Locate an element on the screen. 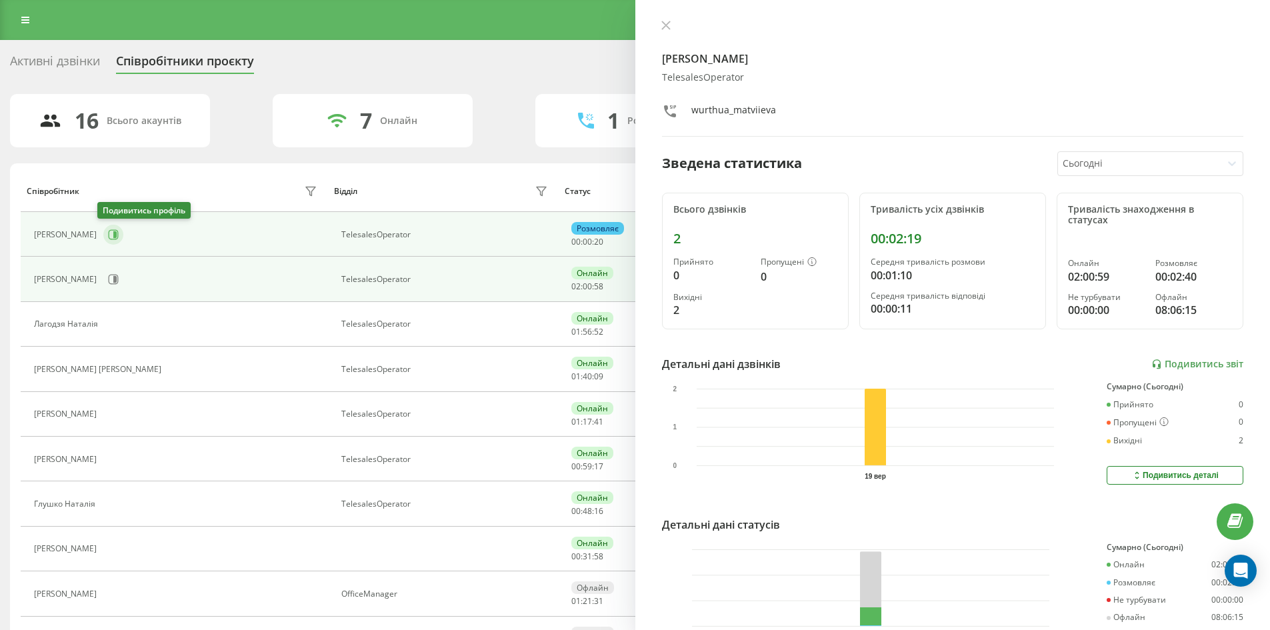  div: Подивитись деталі is located at coordinates (1175, 475).